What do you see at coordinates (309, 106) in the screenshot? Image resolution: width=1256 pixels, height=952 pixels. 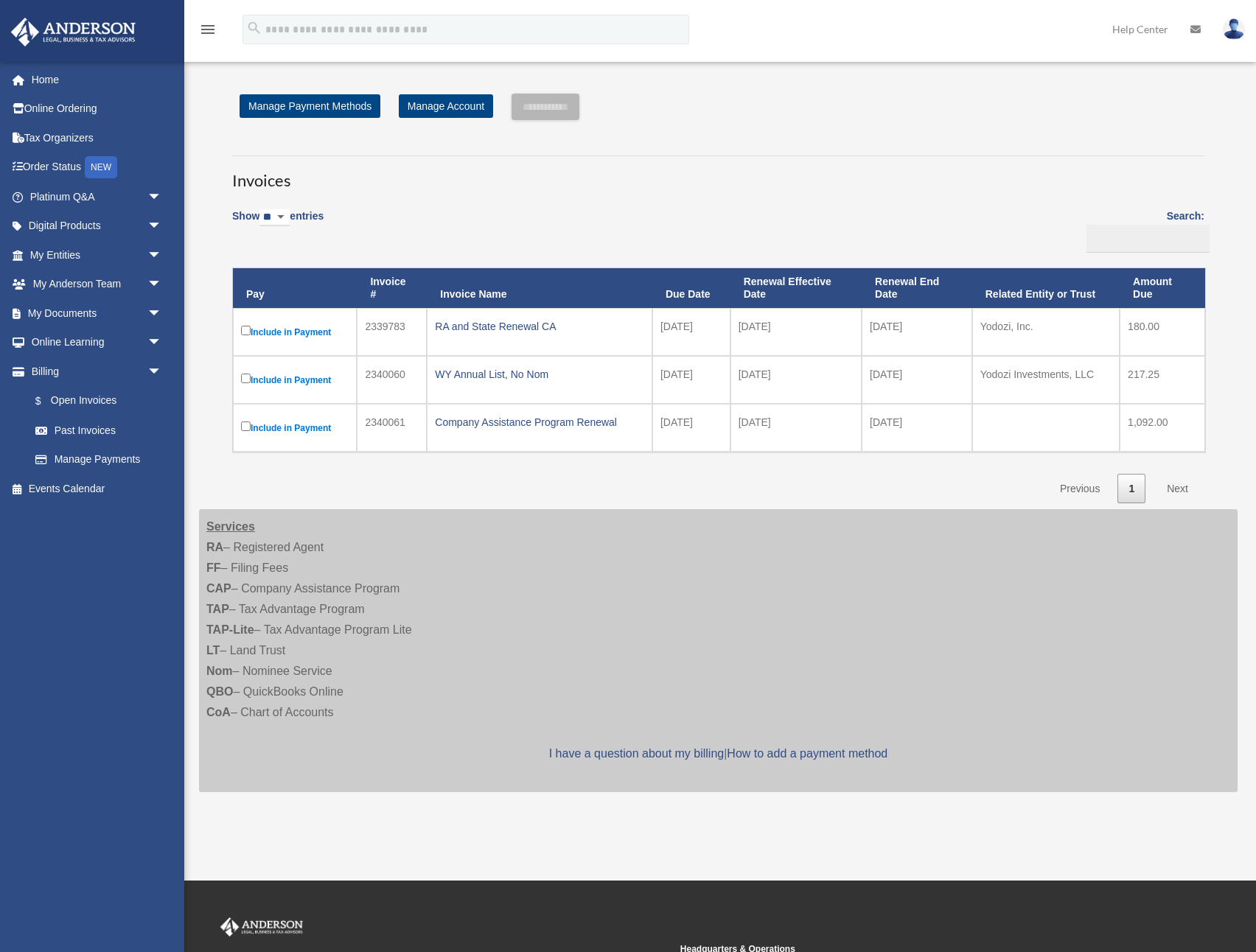 I see `a: Manage Payment Methods` at bounding box center [309, 106].